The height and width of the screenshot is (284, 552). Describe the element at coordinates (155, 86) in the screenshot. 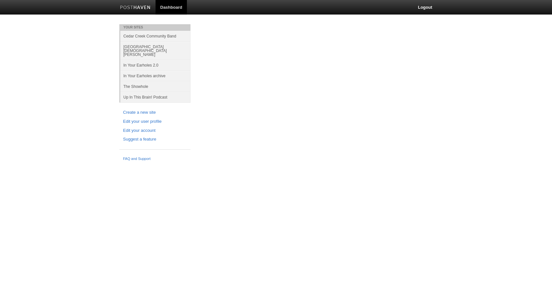

I see `a: The Showhole` at that location.